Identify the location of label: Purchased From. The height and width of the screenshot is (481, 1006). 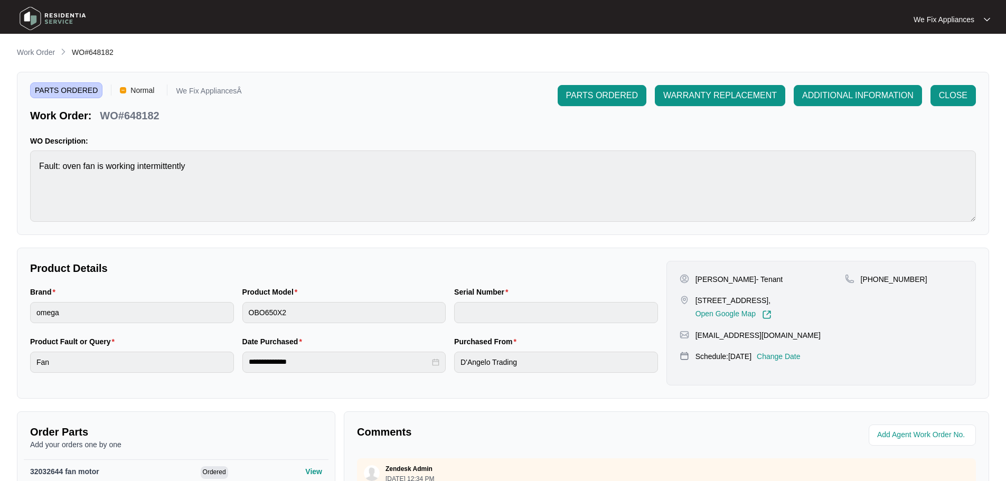
(487, 342).